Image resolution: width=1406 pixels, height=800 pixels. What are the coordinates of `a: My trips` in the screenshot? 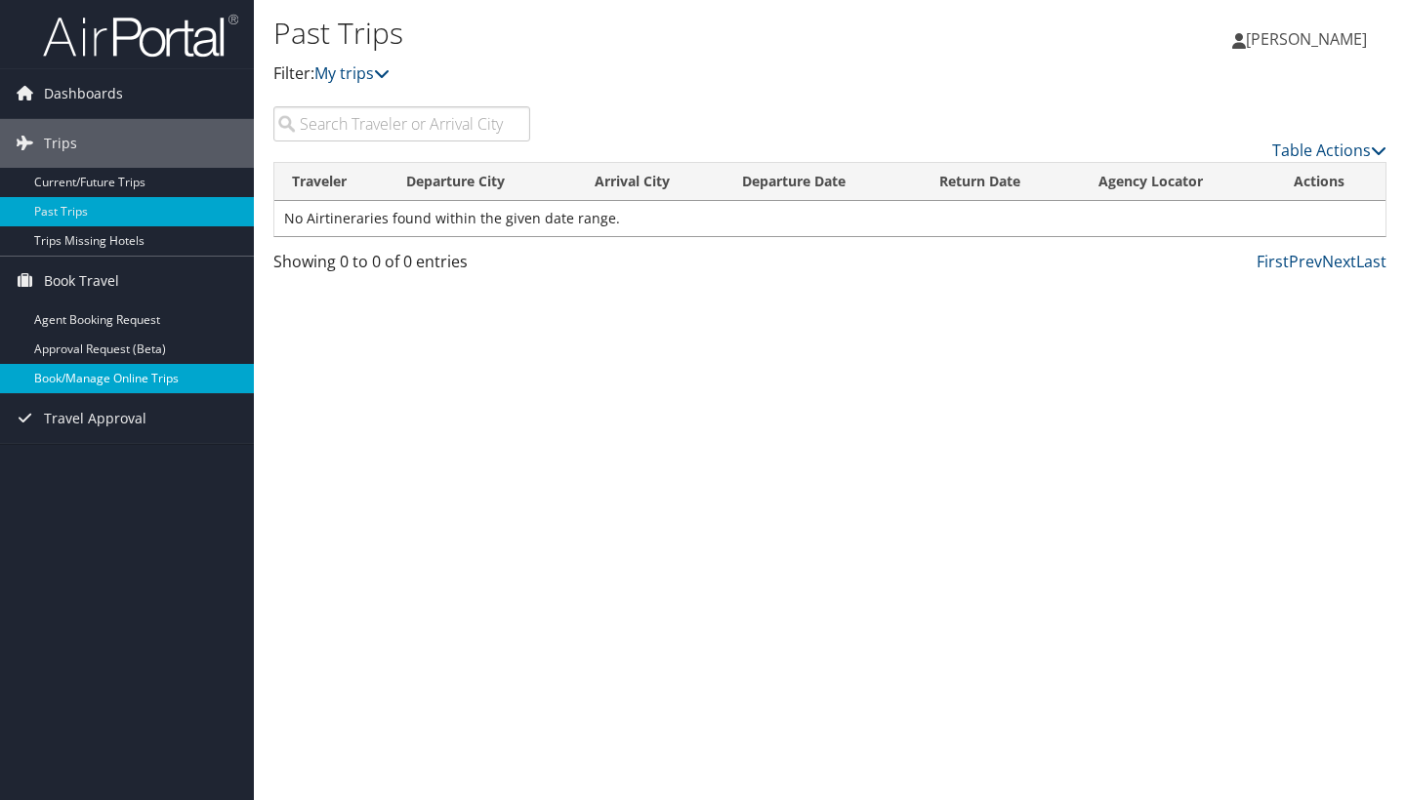 It's located at (351, 73).